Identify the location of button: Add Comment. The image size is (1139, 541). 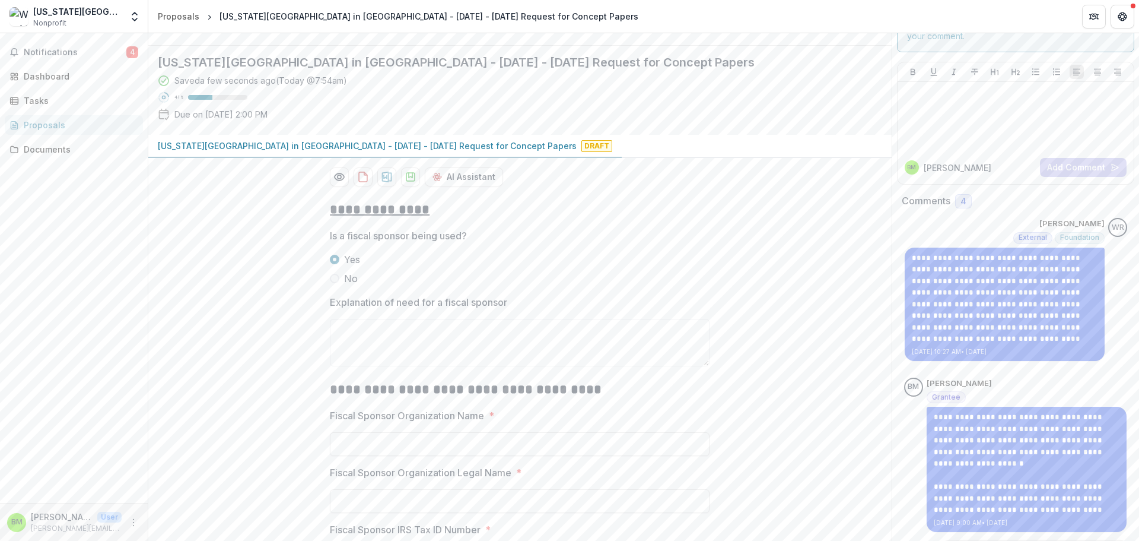
(1084, 167).